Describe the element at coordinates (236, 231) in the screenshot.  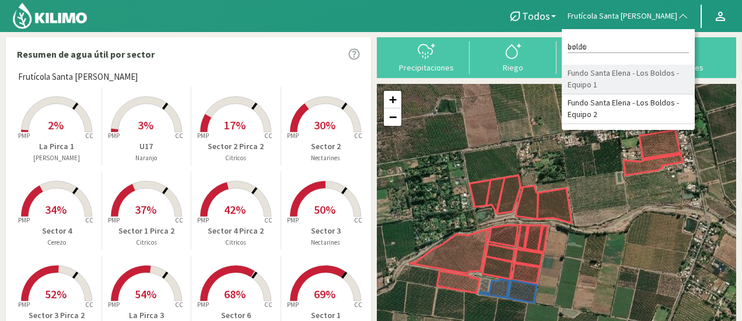
I see `p: Sector 4 Pirca 2` at that location.